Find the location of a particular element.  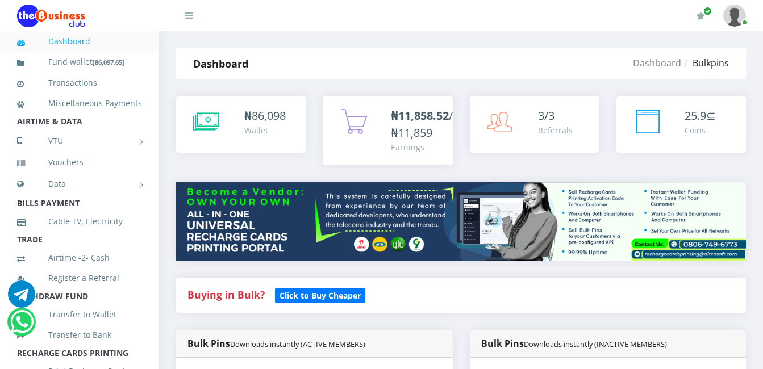

li: Bulkpins is located at coordinates (705, 63).